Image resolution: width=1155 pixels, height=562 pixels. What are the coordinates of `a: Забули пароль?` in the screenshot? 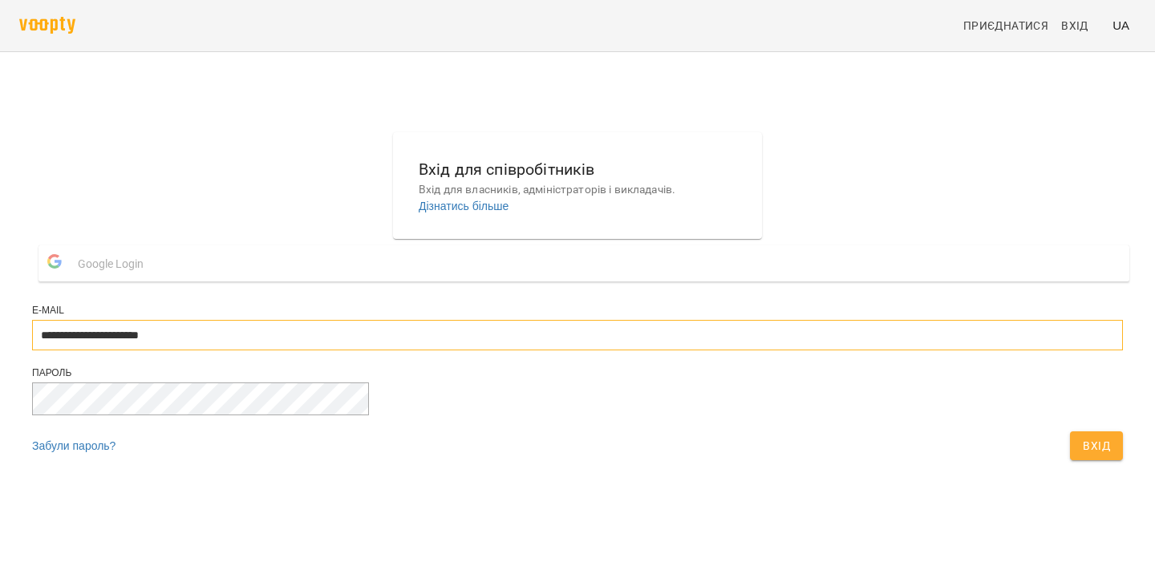 It's located at (74, 446).